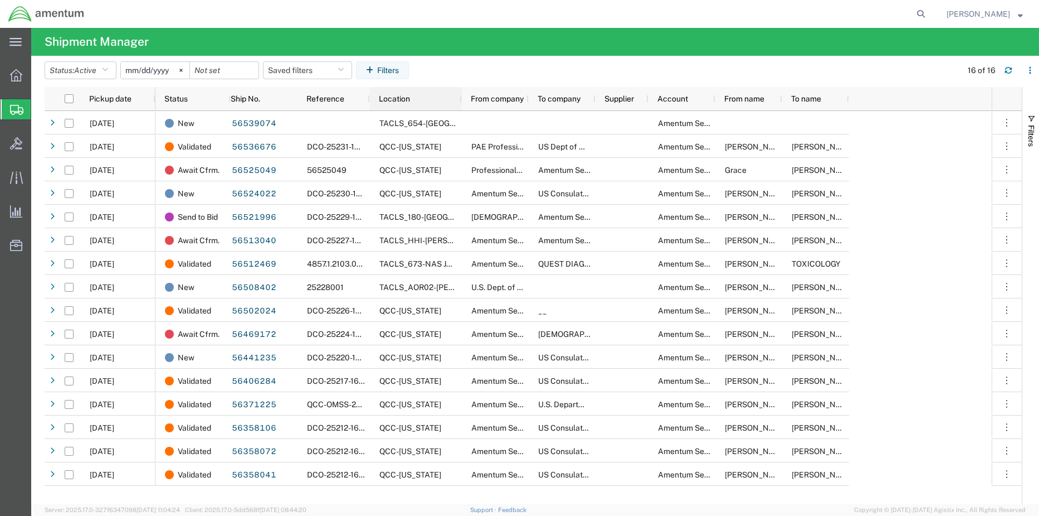  I want to click on span: Shailesh Chandran, so click(824, 357).